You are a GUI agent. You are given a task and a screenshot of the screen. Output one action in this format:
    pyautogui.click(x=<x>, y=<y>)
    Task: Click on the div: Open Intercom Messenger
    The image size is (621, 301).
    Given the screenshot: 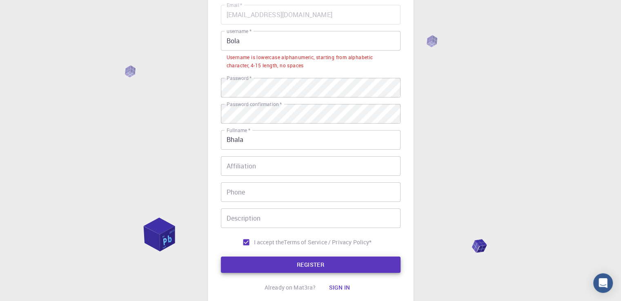 What is the action you would take?
    pyautogui.click(x=603, y=283)
    